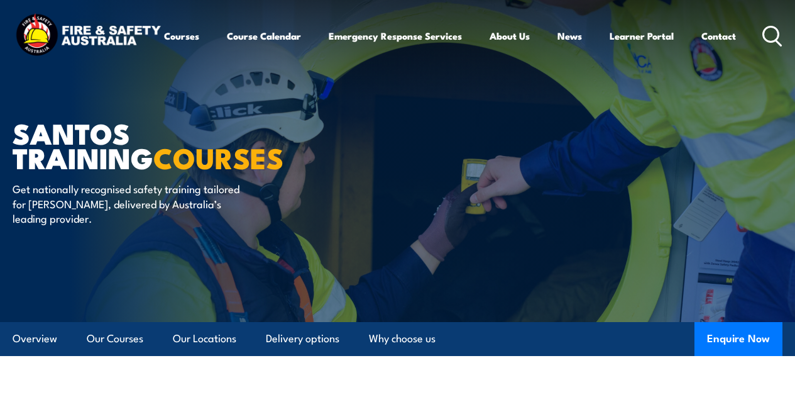 Image resolution: width=795 pixels, height=402 pixels. I want to click on a: Course Calendar, so click(264, 36).